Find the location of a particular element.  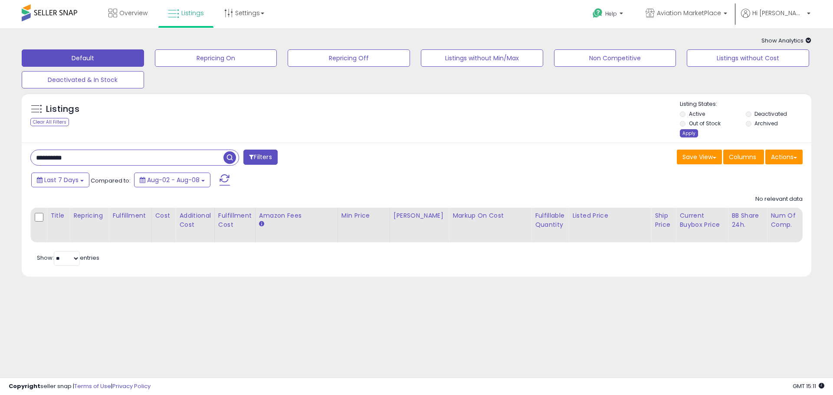

strong: Copyright is located at coordinates (24, 386).